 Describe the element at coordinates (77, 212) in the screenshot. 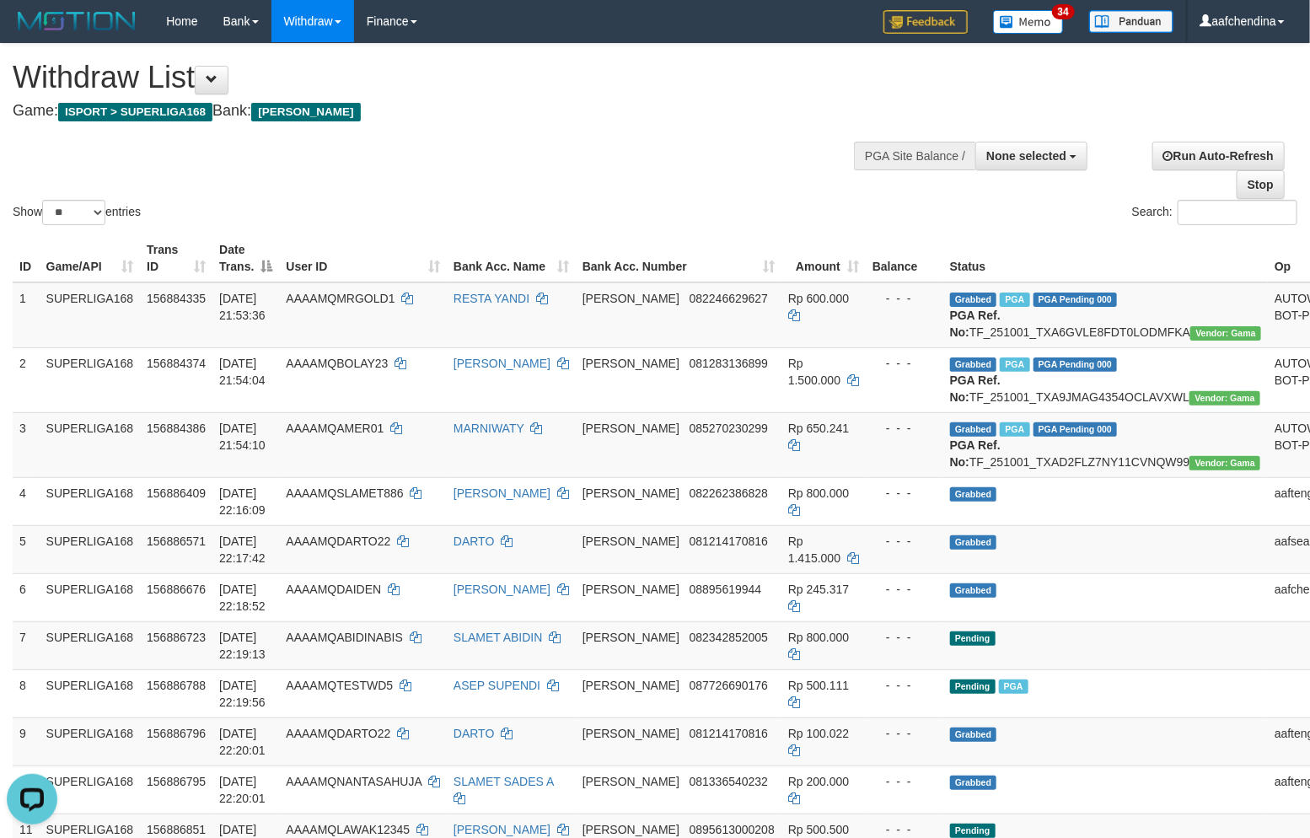

I see `label: Show entries` at that location.